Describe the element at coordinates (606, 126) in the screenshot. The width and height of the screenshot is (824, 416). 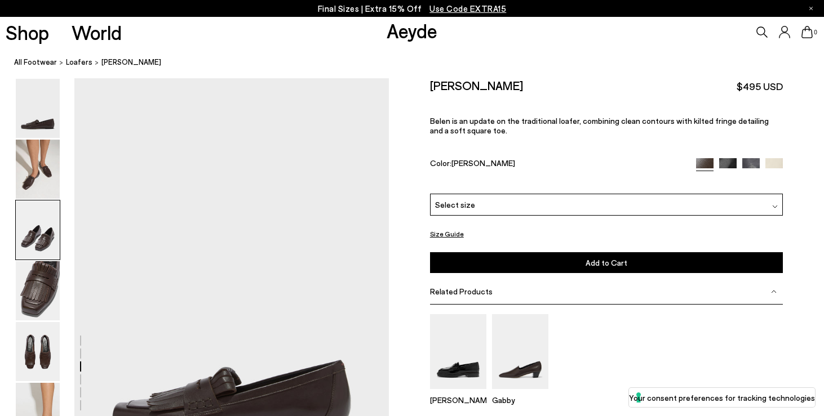
I see `p: Belen is an update on the traditional loafer, combining clean contours with kilted fringe detaili...` at that location.